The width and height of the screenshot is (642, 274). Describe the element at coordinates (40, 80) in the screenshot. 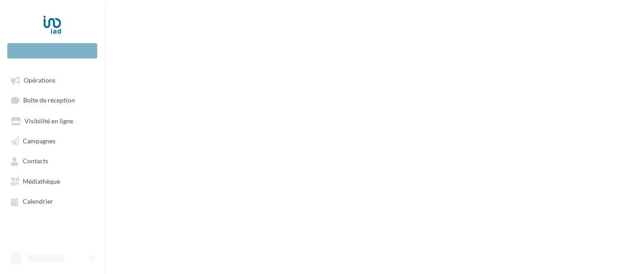

I see `span: Opérations` at that location.